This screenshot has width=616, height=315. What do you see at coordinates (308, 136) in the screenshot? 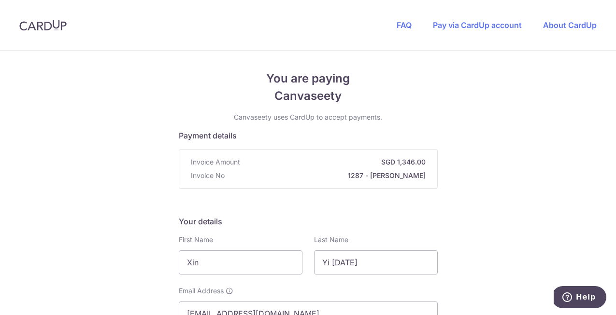
I see `h5: Payment details` at bounding box center [308, 136].